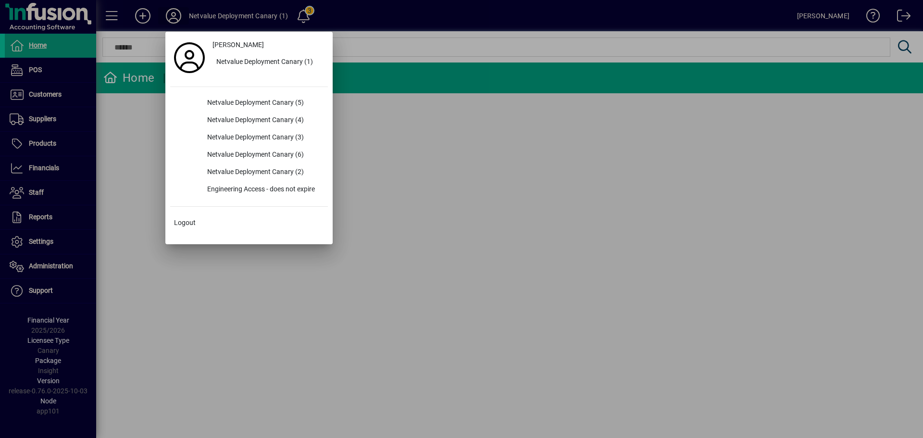  I want to click on div: Netvalue Deployment Canary (4), so click(263, 121).